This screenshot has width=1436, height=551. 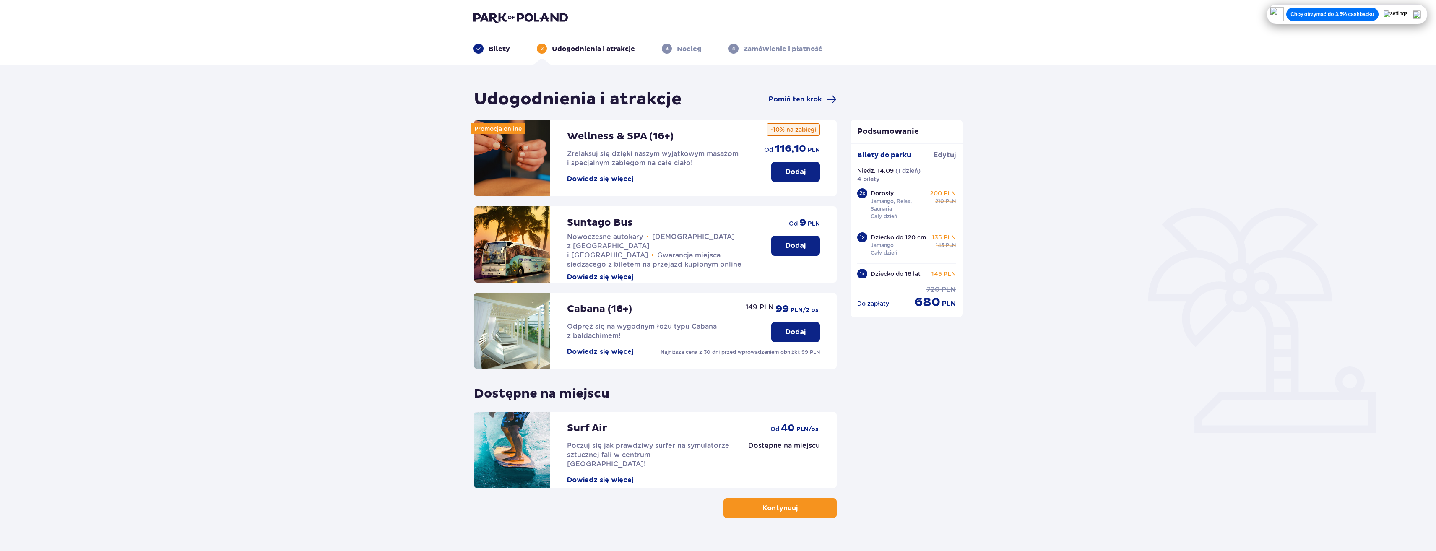 What do you see at coordinates (740, 352) in the screenshot?
I see `p: Najniższa cena z 30 dni przed wprowadzeniem obniżki: 99 PLN` at bounding box center [740, 352].